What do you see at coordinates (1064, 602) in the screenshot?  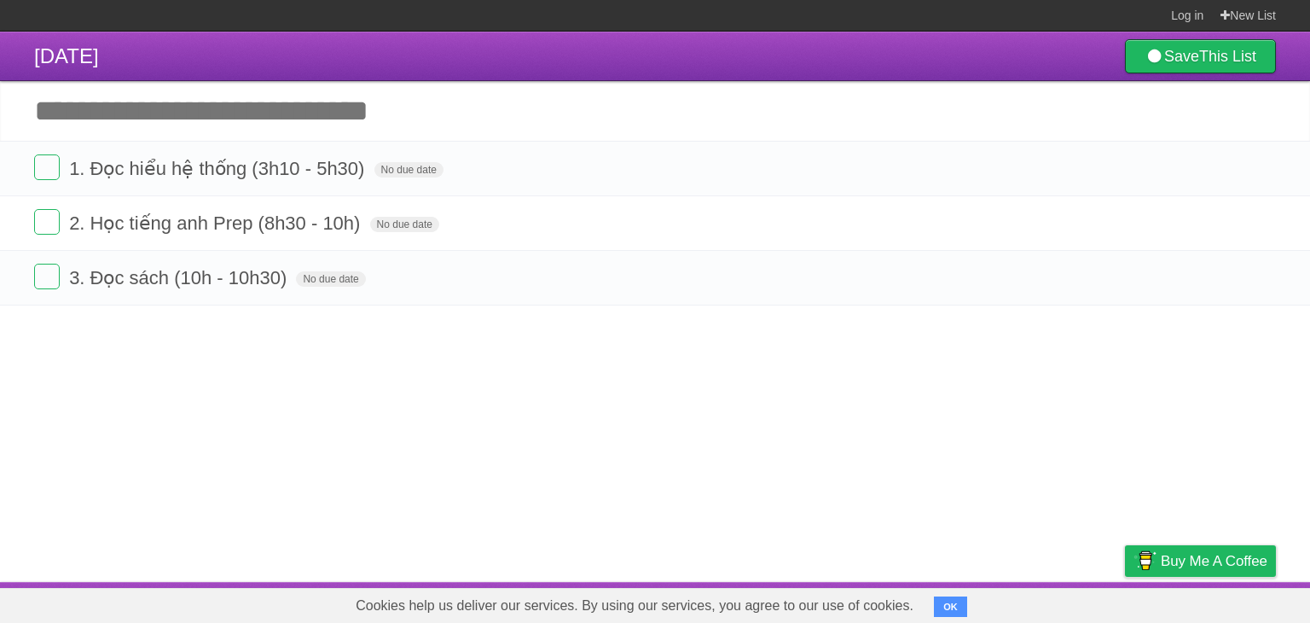 I see `a: Terms` at bounding box center [1064, 602].